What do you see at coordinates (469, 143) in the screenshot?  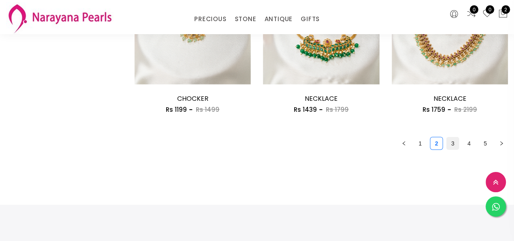 I see `li: 4` at bounding box center [469, 143].